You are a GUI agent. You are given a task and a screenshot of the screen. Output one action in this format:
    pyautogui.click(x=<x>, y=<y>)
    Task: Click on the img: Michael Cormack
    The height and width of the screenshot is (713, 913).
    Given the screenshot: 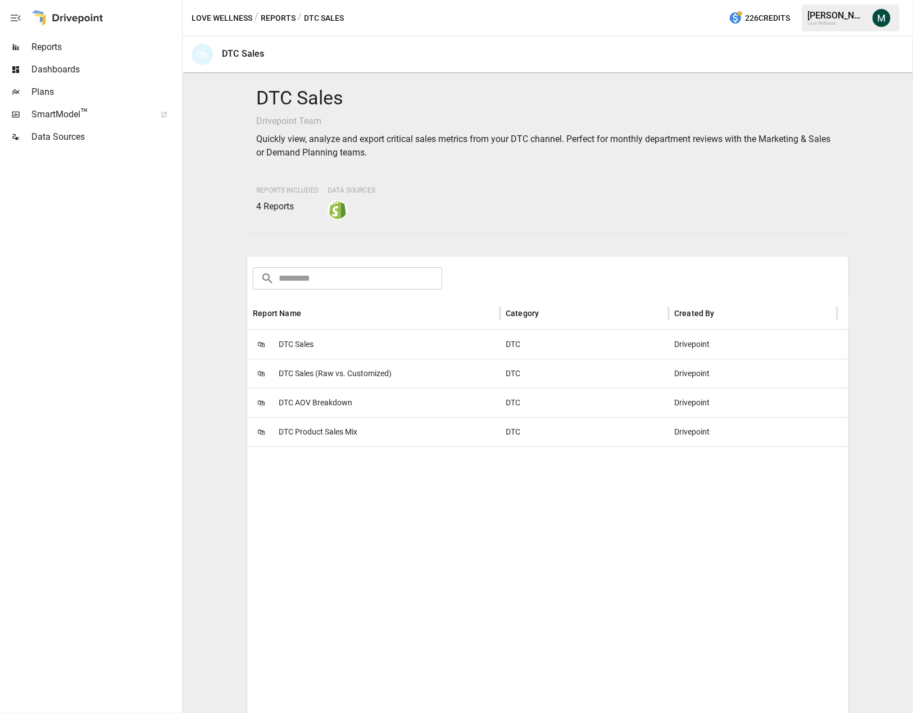 What is the action you would take?
    pyautogui.click(x=881, y=18)
    